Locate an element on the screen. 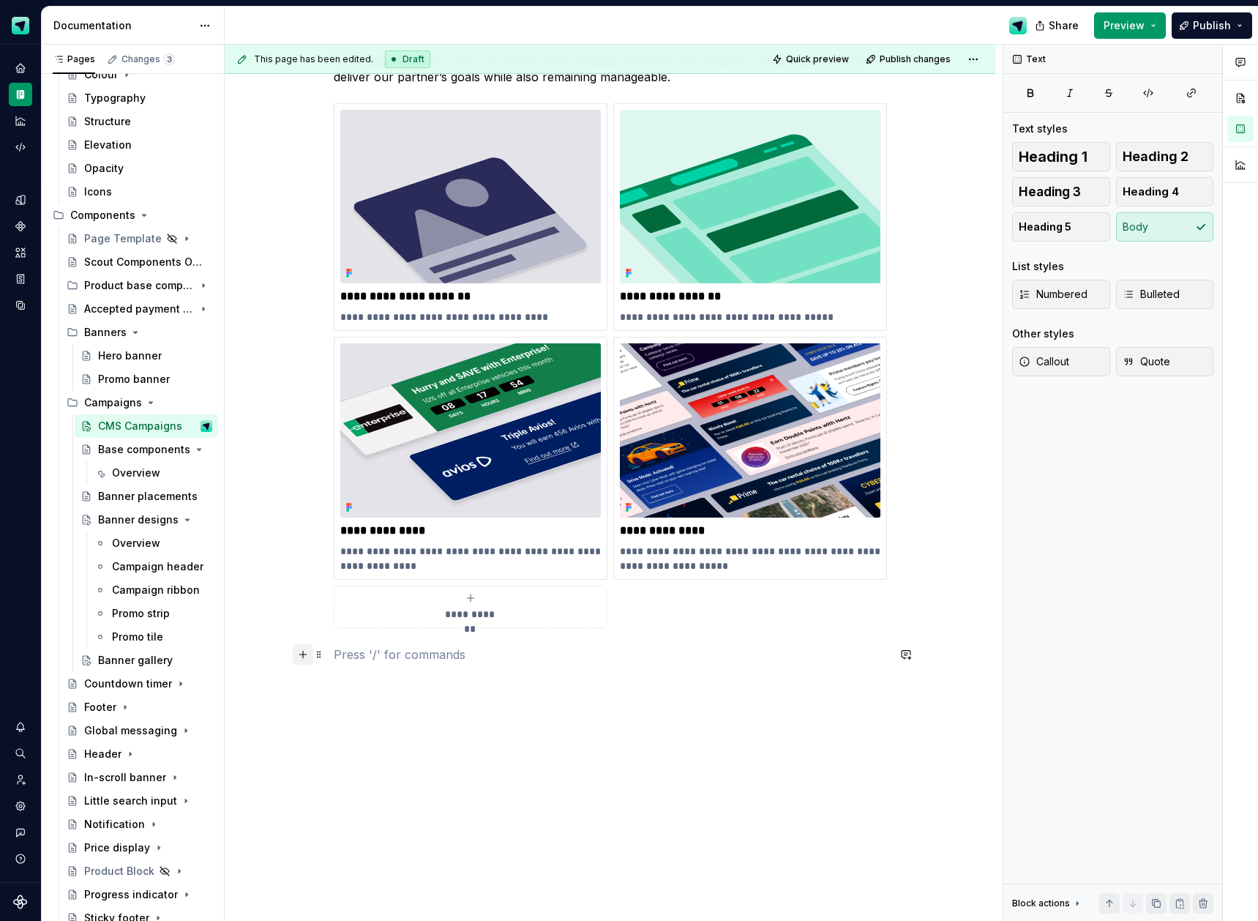 The width and height of the screenshot is (1258, 921). div: Documentation is located at coordinates (122, 26).